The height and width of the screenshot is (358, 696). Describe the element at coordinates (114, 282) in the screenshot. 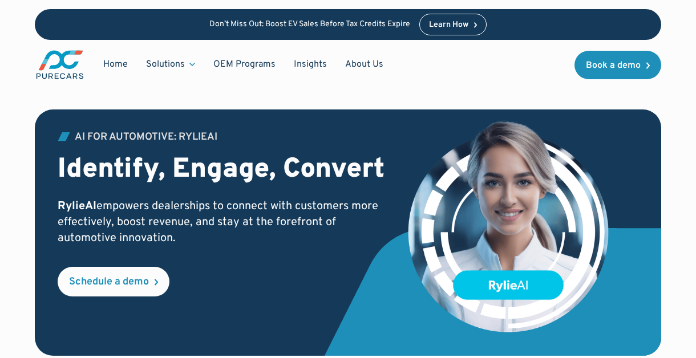

I see `a: Schedule a demo` at that location.